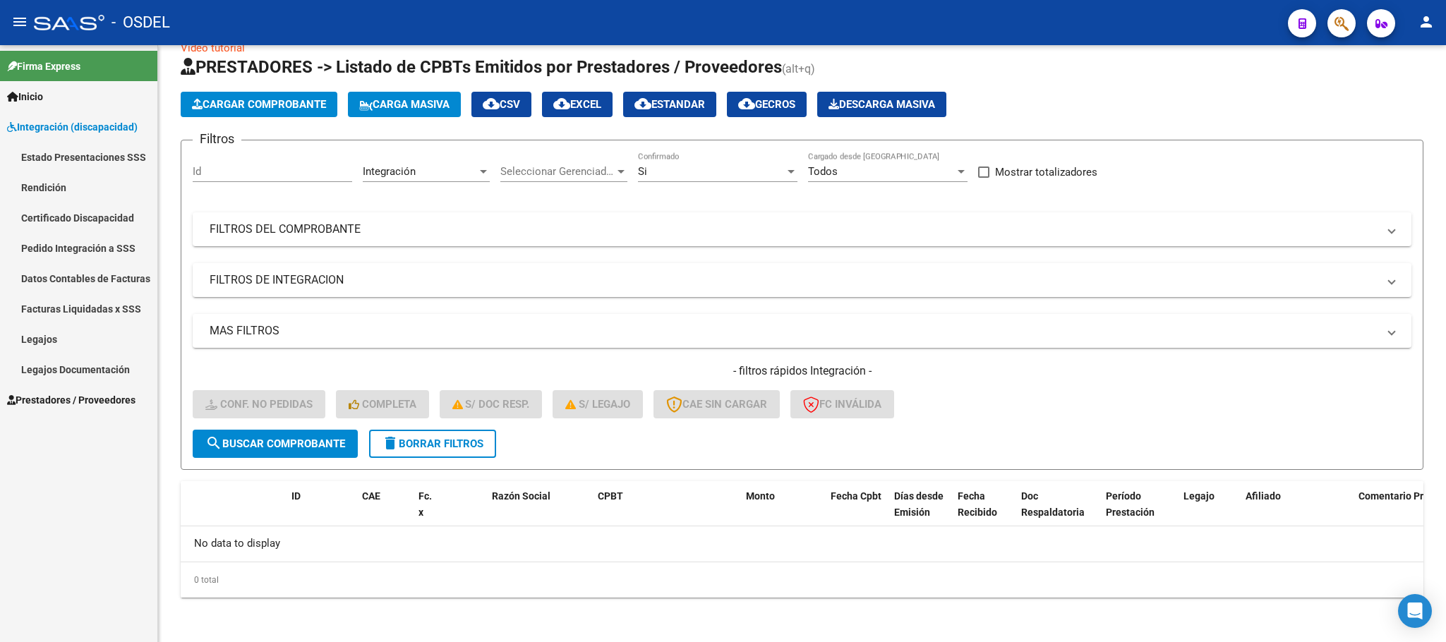  Describe the element at coordinates (1415, 611) in the screenshot. I see `div: Open Intercom Messenger` at that location.